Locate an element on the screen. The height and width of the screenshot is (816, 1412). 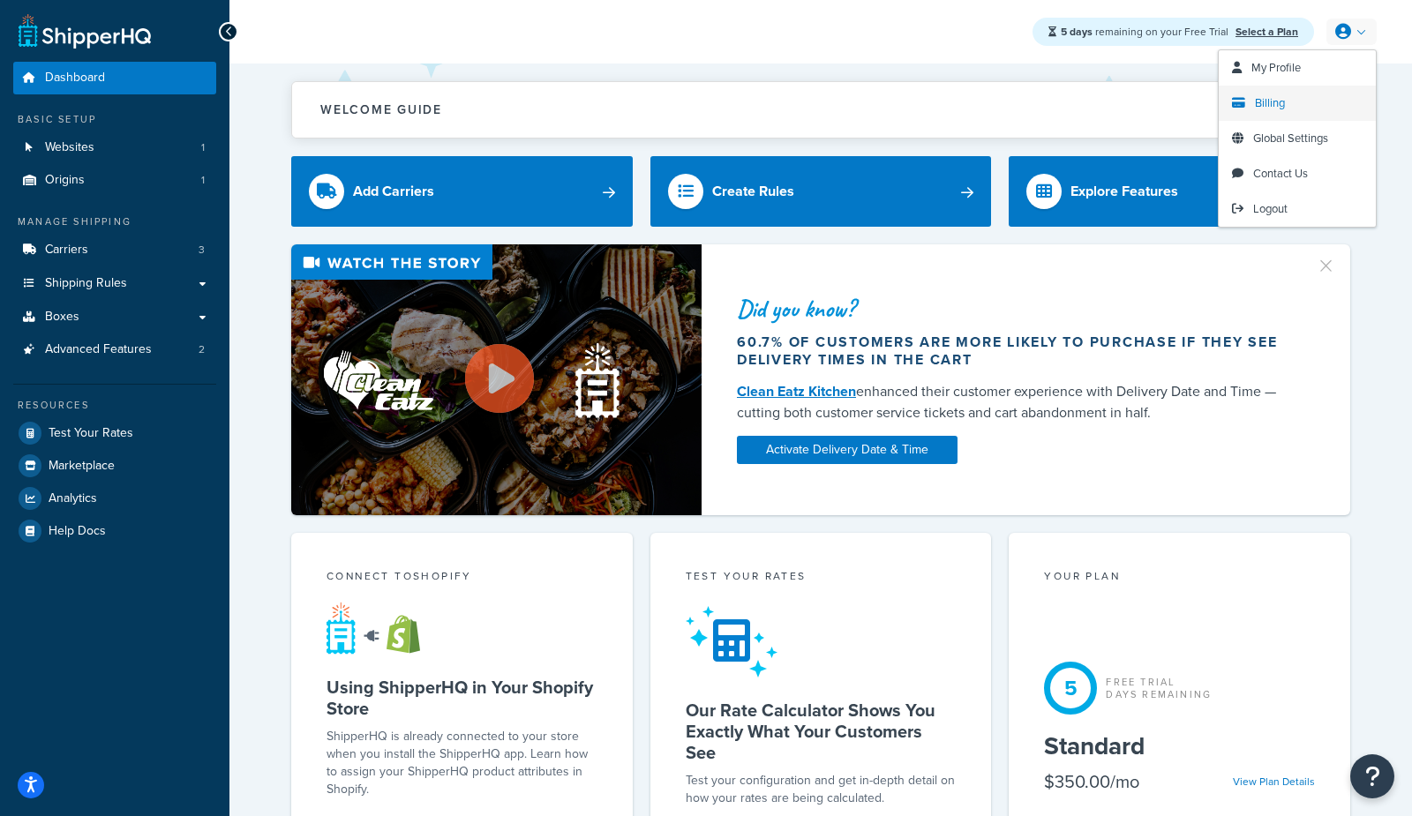
li: Billing is located at coordinates (1298, 103).